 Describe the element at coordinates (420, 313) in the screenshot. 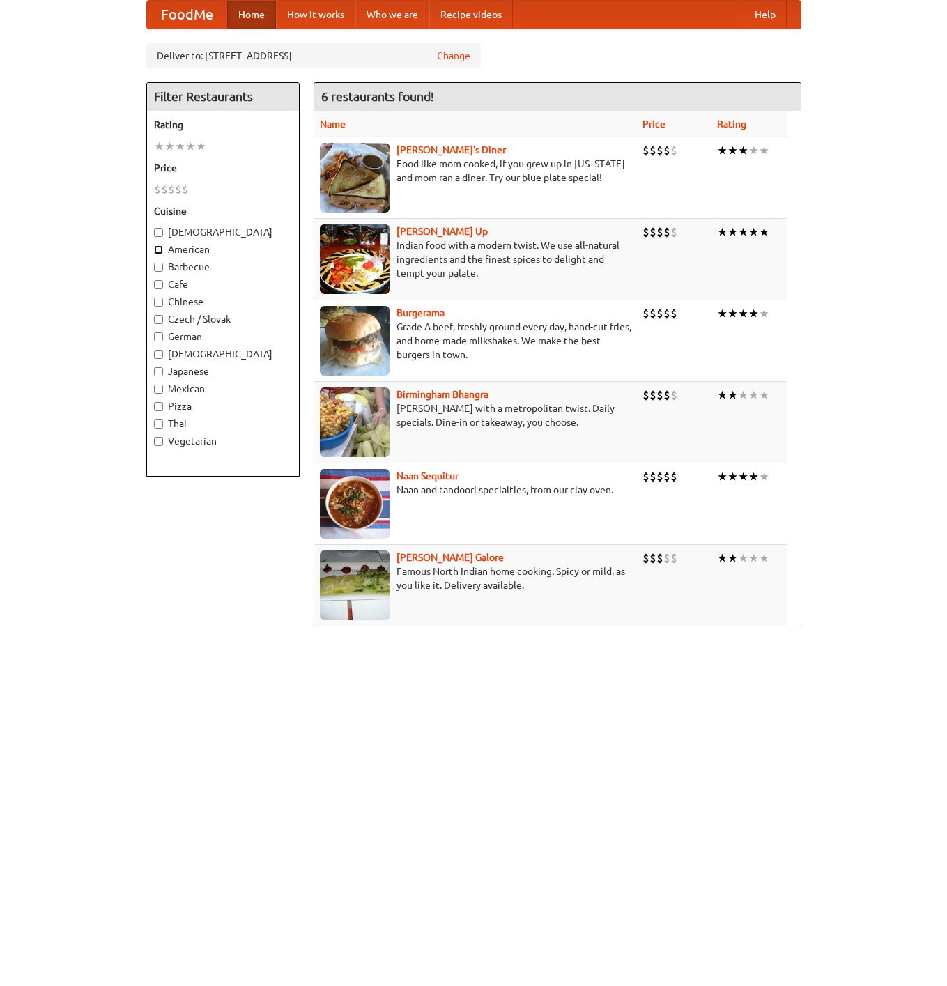

I see `b: Burgerama` at that location.